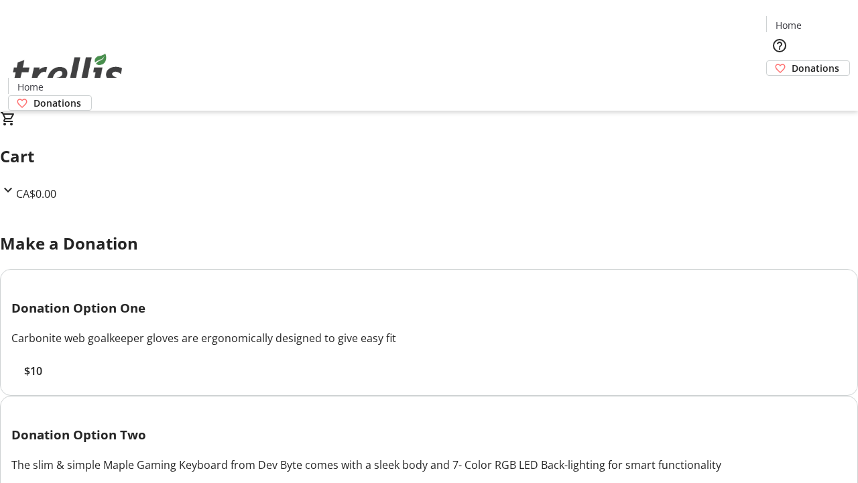  Describe the element at coordinates (780, 89) in the screenshot. I see `button: Cart` at that location.